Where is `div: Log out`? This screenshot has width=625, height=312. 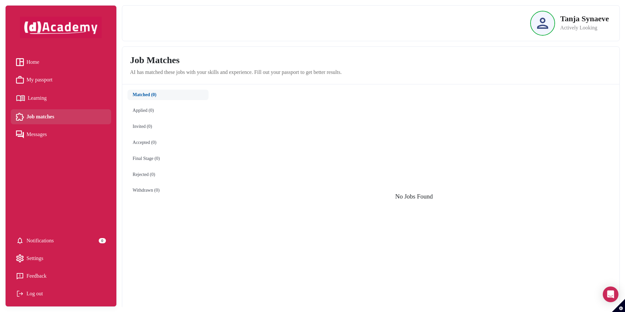
div: Log out is located at coordinates (61, 293).